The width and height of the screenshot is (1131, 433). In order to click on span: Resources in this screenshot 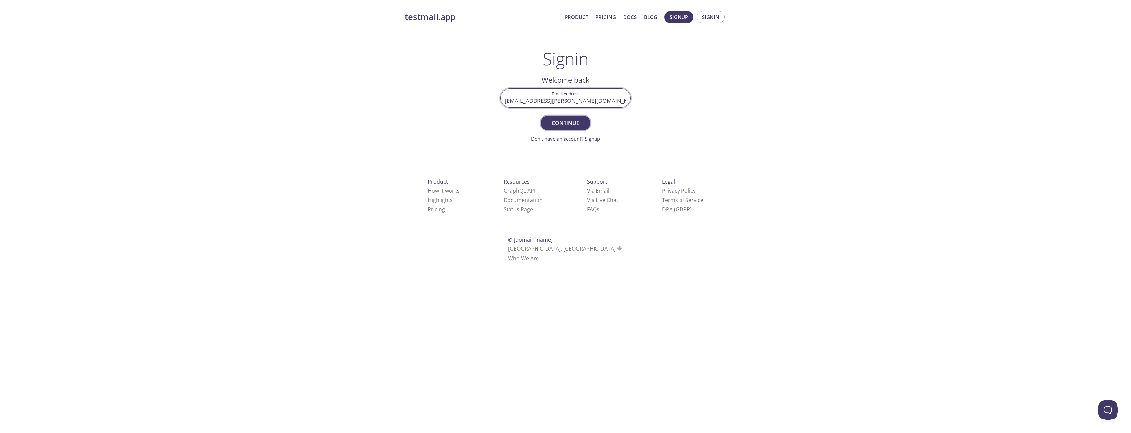, I will do `click(516, 182)`.